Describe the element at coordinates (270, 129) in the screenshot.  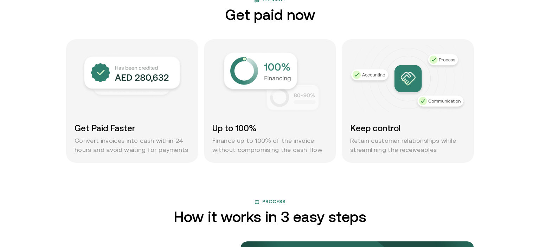
I see `h3: Up to 100%` at that location.